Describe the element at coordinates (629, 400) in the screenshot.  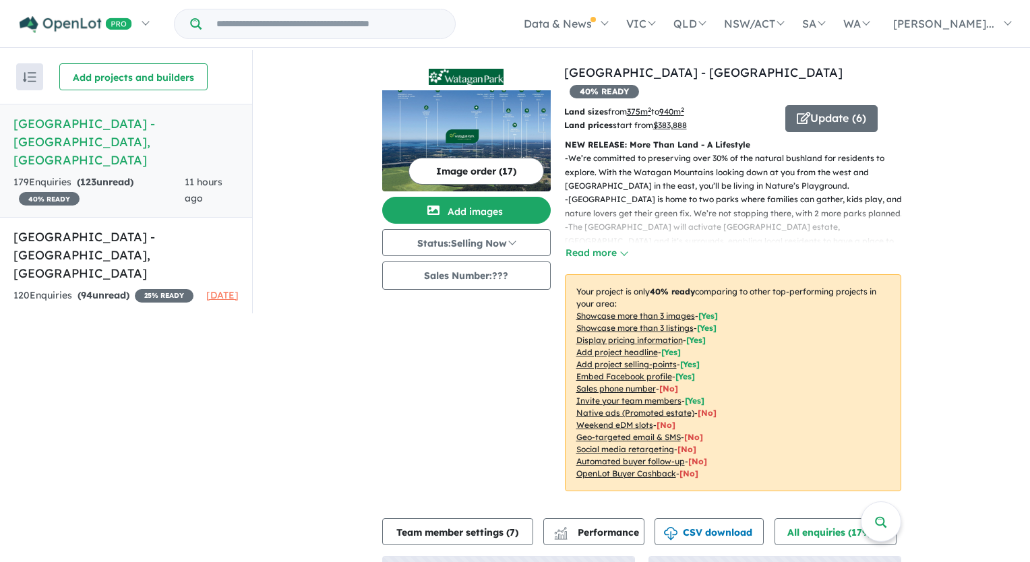
I see `u: Invite your team members` at that location.